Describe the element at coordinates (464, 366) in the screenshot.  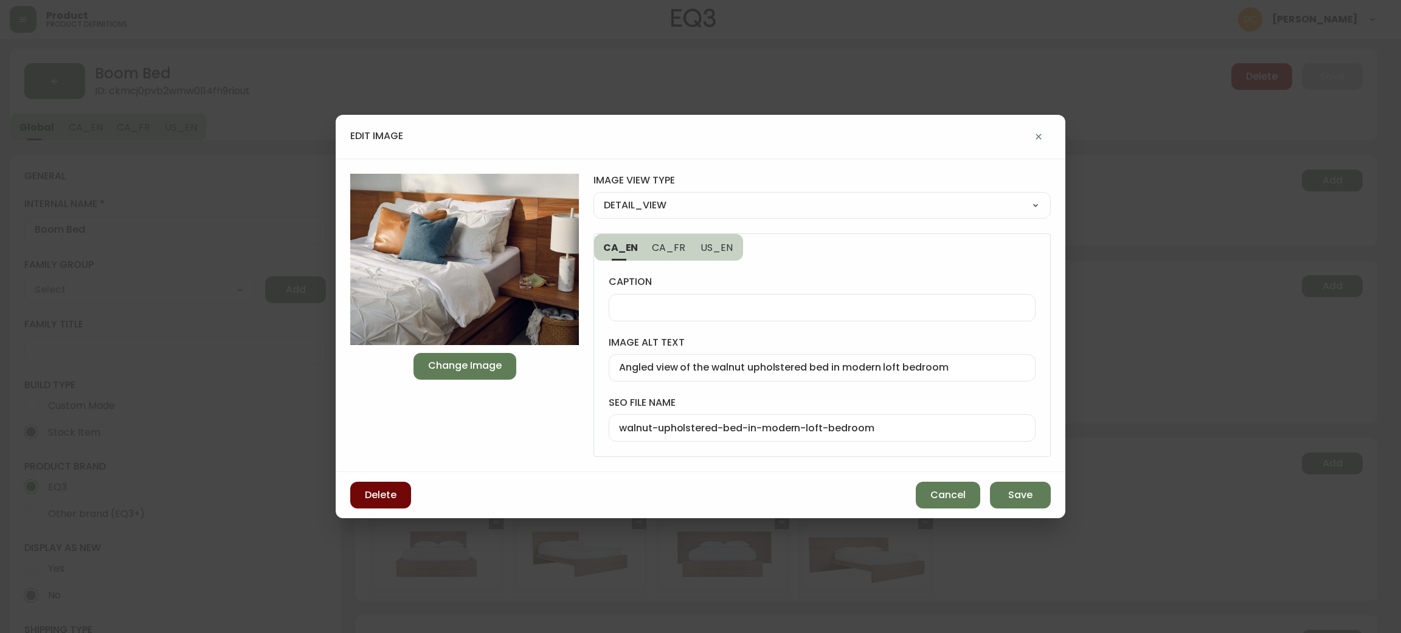
I see `span: Change Image` at that location.